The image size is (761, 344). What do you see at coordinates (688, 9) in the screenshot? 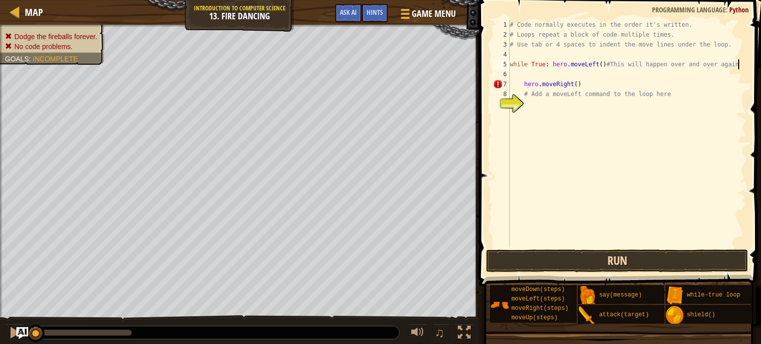
I see `span: Programming language` at bounding box center [688, 9].